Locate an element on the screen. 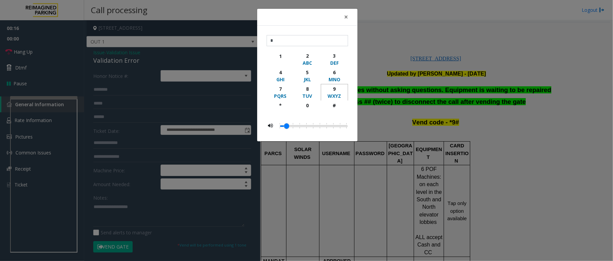 This screenshot has width=613, height=261. div: GHI is located at coordinates (280, 79).